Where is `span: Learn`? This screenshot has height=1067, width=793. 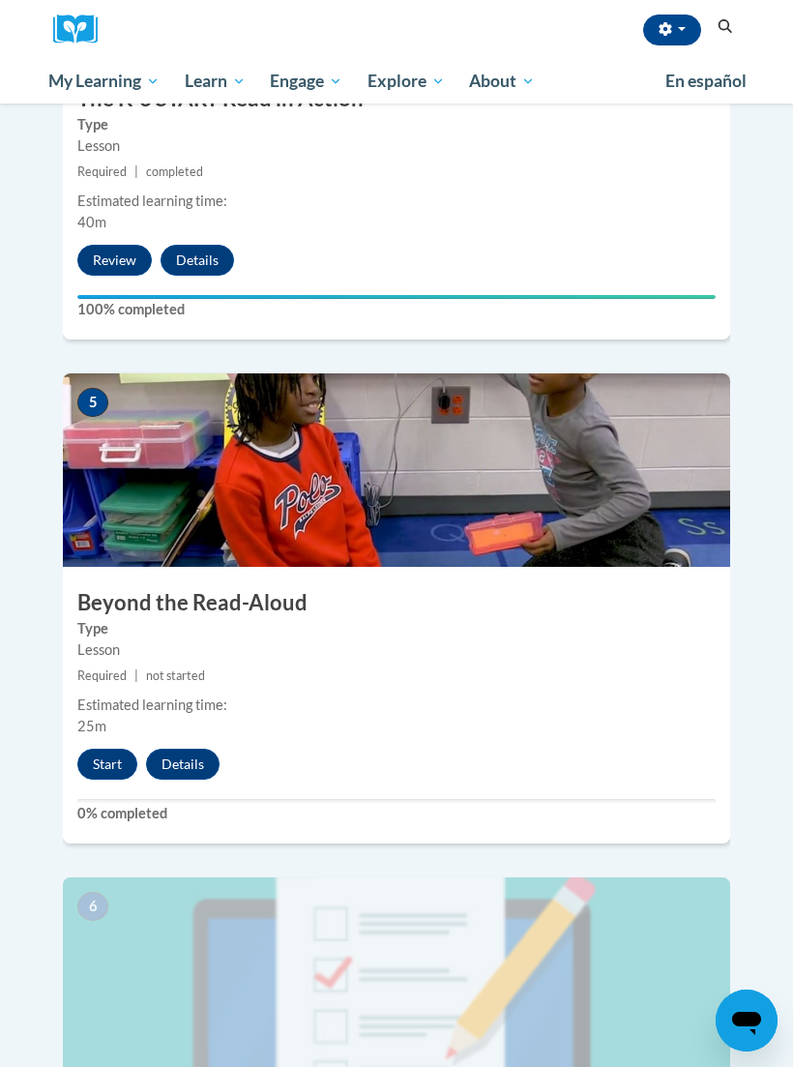
span: Learn is located at coordinates (215, 81).